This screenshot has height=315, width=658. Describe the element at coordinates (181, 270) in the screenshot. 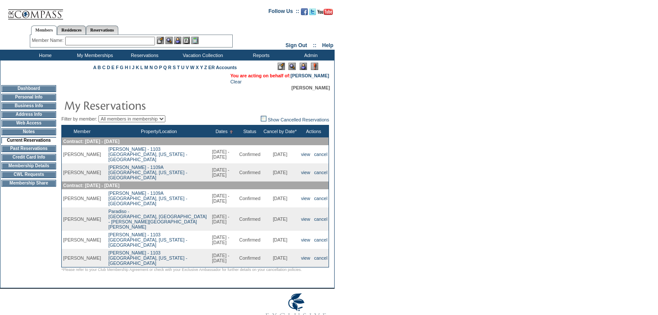

I see `span: *Please refer to your Club Membership Agreement or check with your Exclusive Ambassador for furth...` at that location.